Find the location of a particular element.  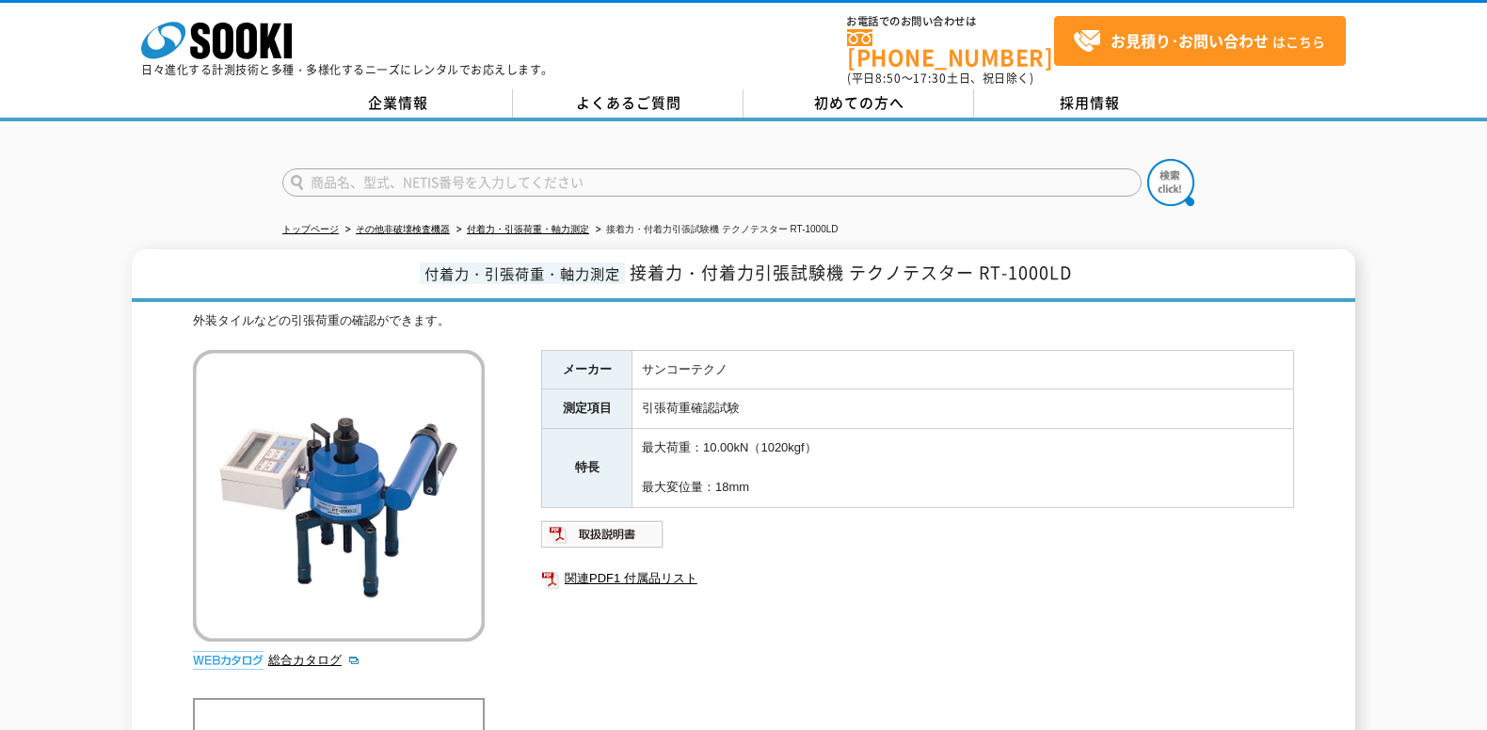

a: 初めての方へ is located at coordinates (858, 104).